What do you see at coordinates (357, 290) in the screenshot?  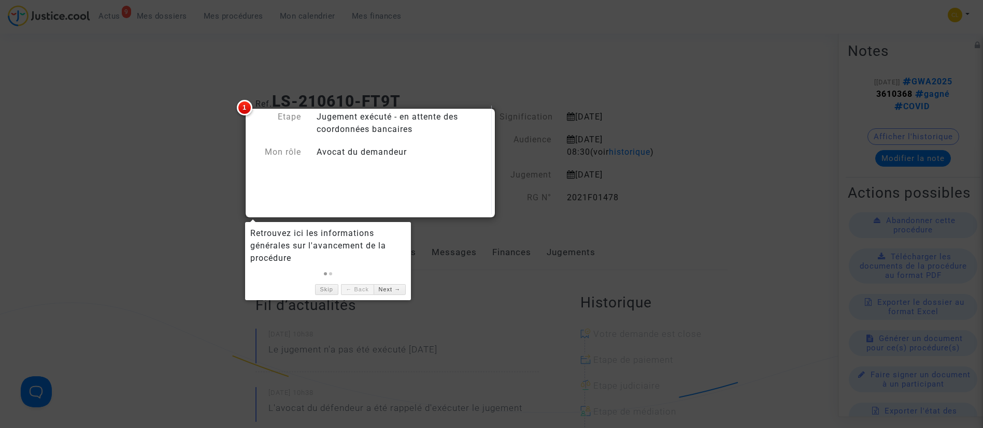 I see `a: ← Back` at bounding box center [357, 290].